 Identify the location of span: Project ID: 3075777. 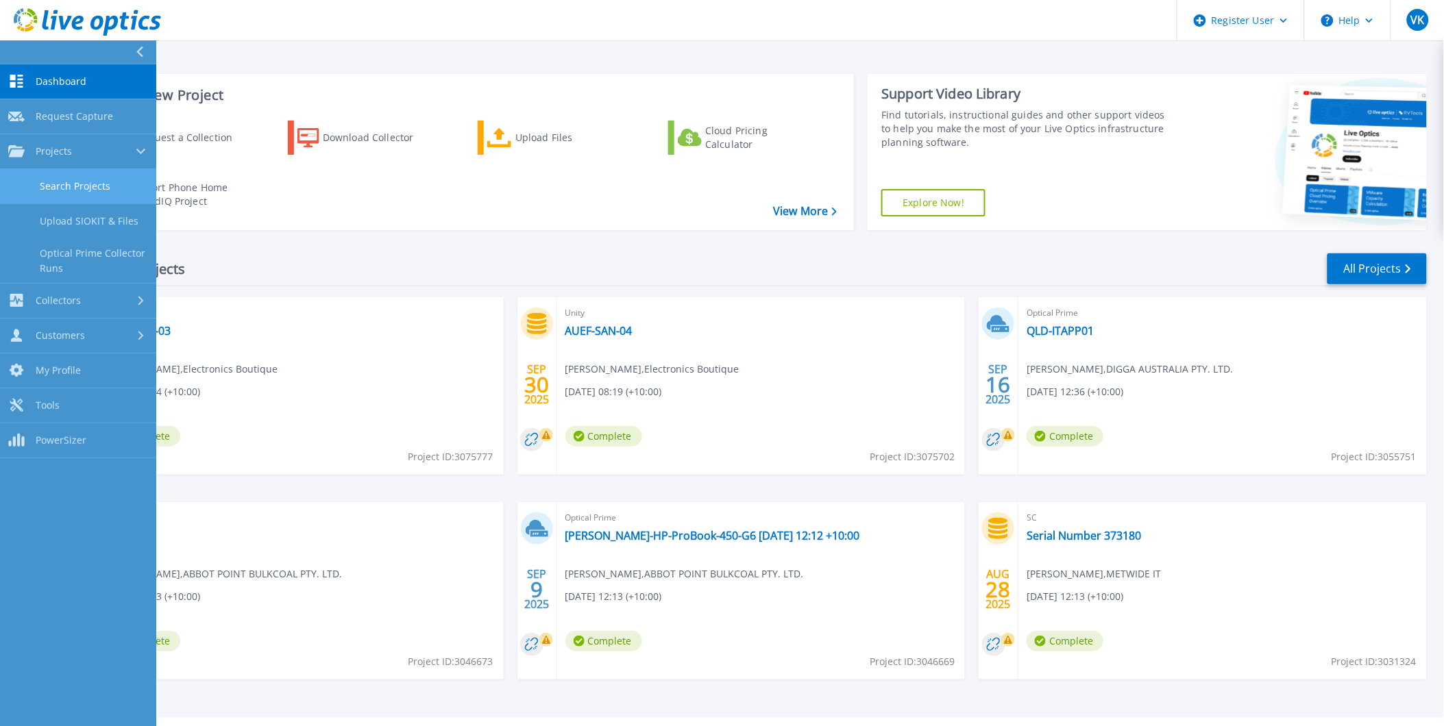
(451, 457).